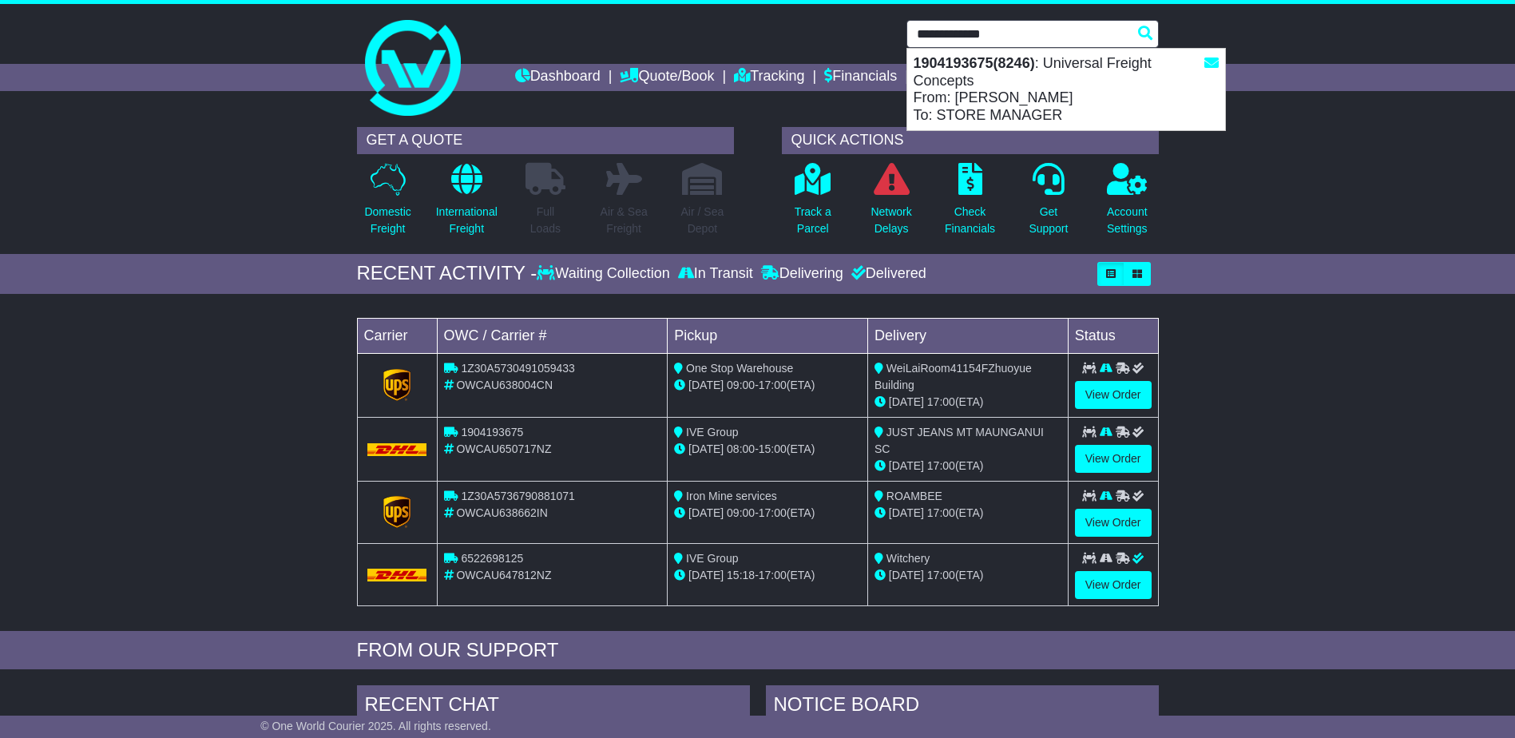 This screenshot has width=1515, height=738. Describe the element at coordinates (813, 204) in the screenshot. I see `a: Track aParcel` at that location.